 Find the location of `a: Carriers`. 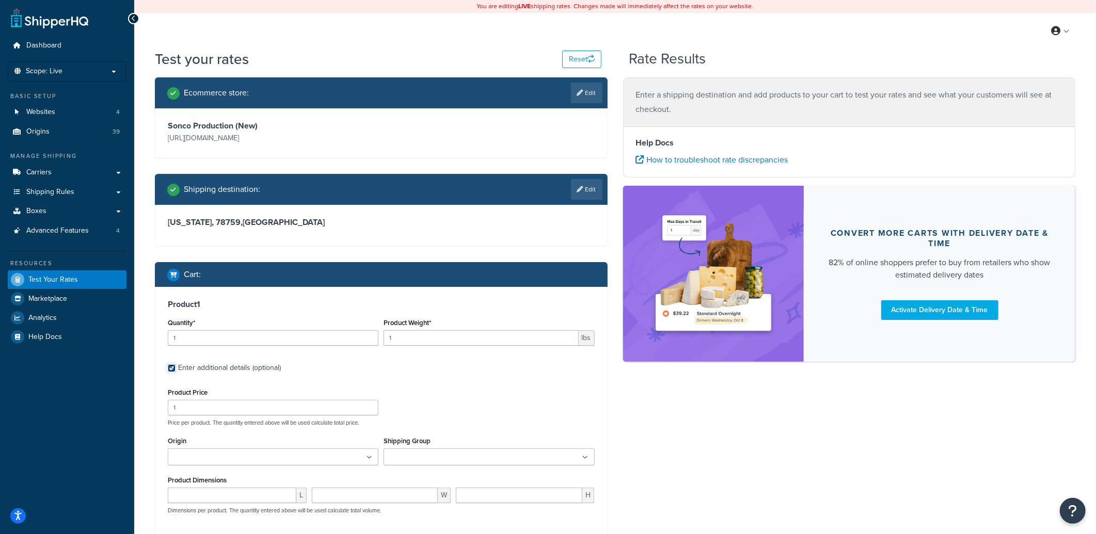

a: Carriers is located at coordinates (67, 172).